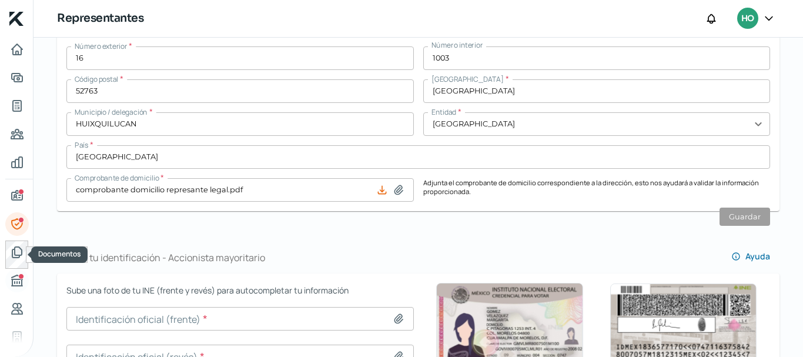 The height and width of the screenshot is (357, 803). I want to click on span: Ayuda, so click(758, 256).